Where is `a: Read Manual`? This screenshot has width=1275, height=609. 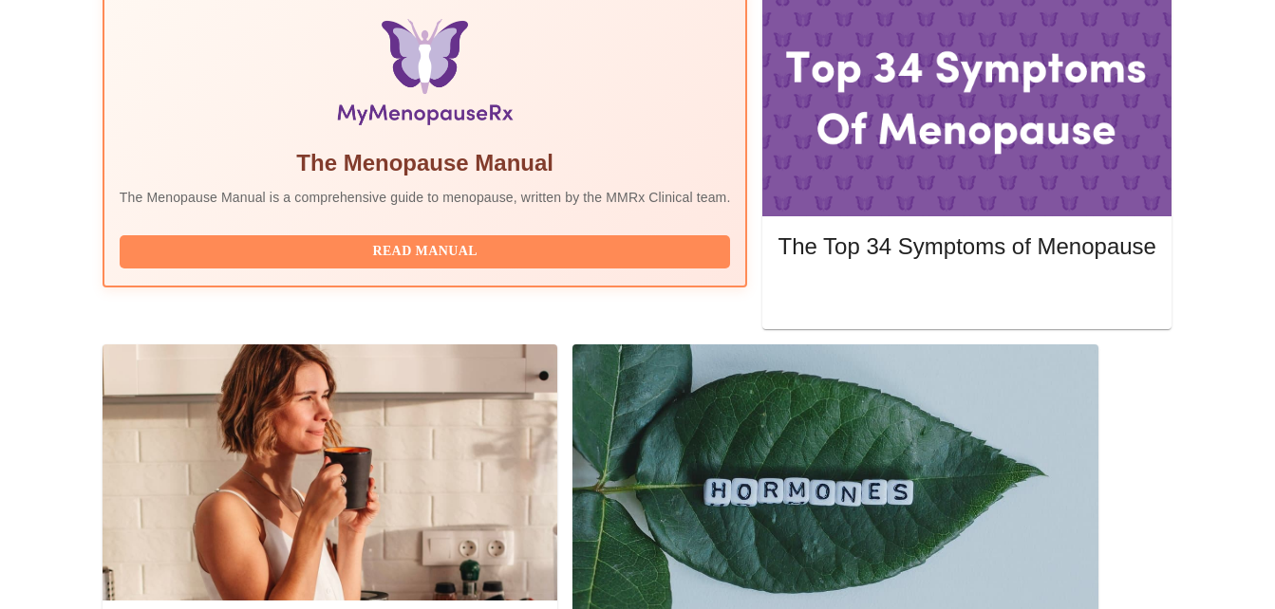
a: Read Manual is located at coordinates (427, 250).